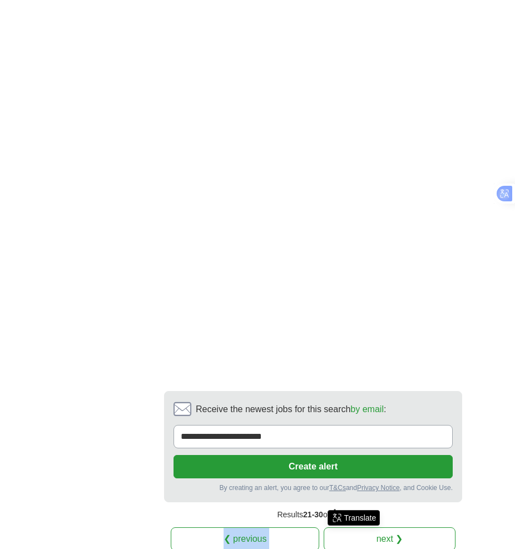  I want to click on span: 21-30, so click(313, 514).